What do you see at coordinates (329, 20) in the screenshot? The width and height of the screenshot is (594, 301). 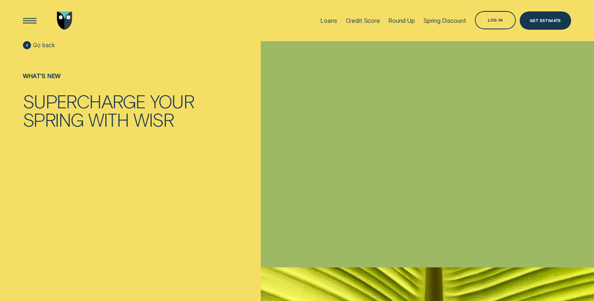 I see `div: Loans` at bounding box center [329, 20].